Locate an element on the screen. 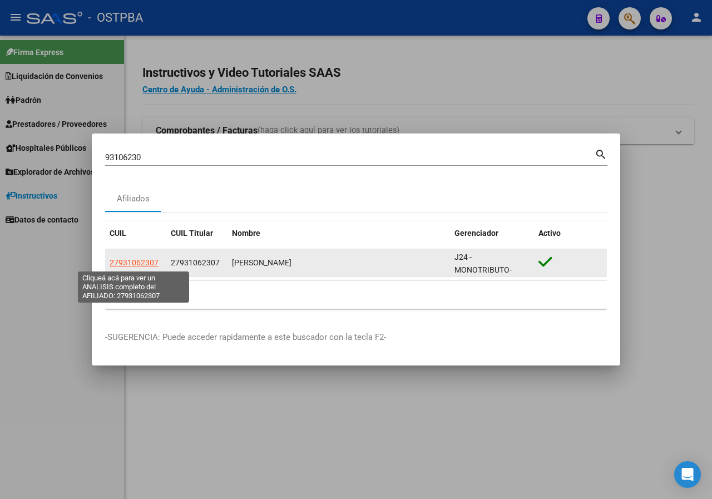  datatable-header-cell: Gerenciador is located at coordinates (492, 233).